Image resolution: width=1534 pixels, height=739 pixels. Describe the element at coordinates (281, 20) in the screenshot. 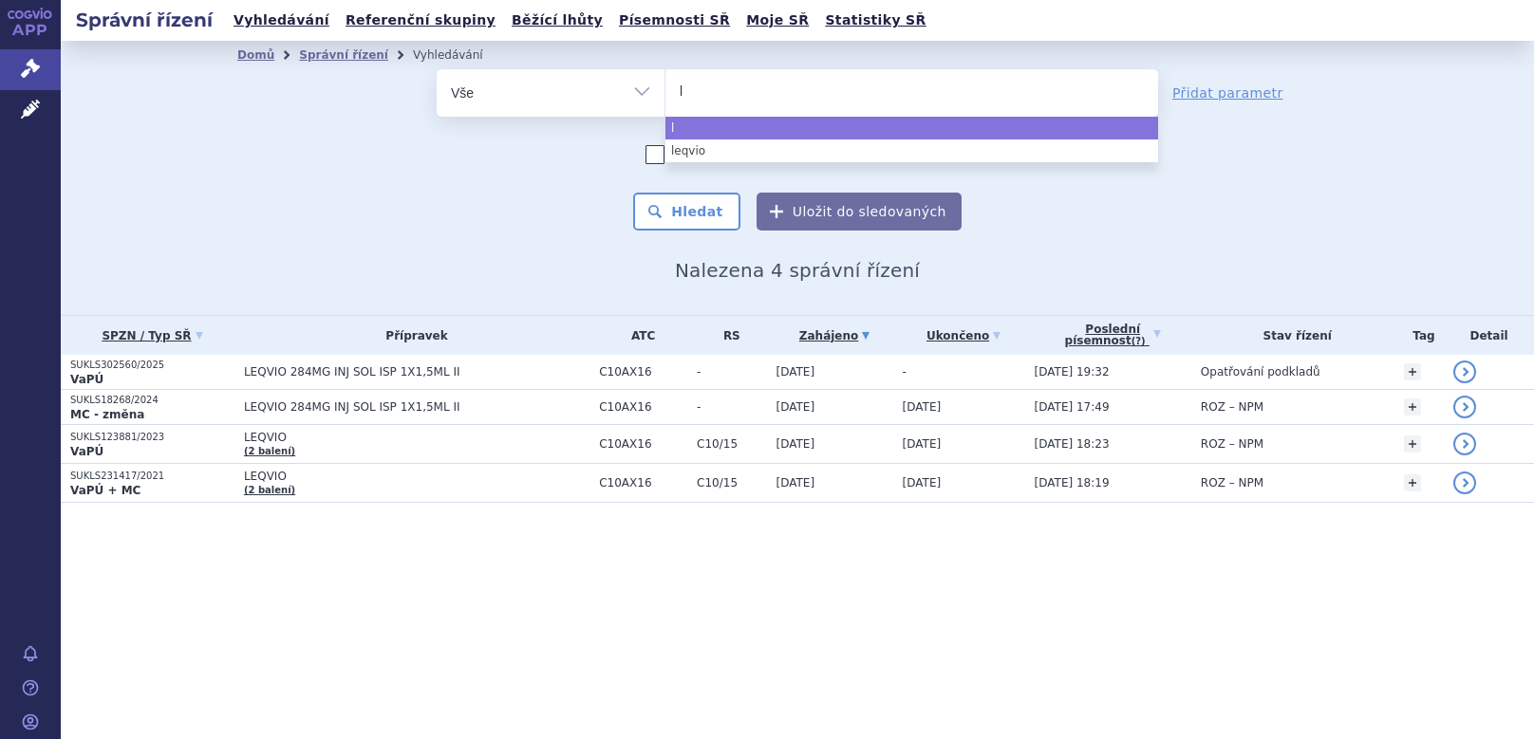

I see `a: Vyhledávání` at that location.